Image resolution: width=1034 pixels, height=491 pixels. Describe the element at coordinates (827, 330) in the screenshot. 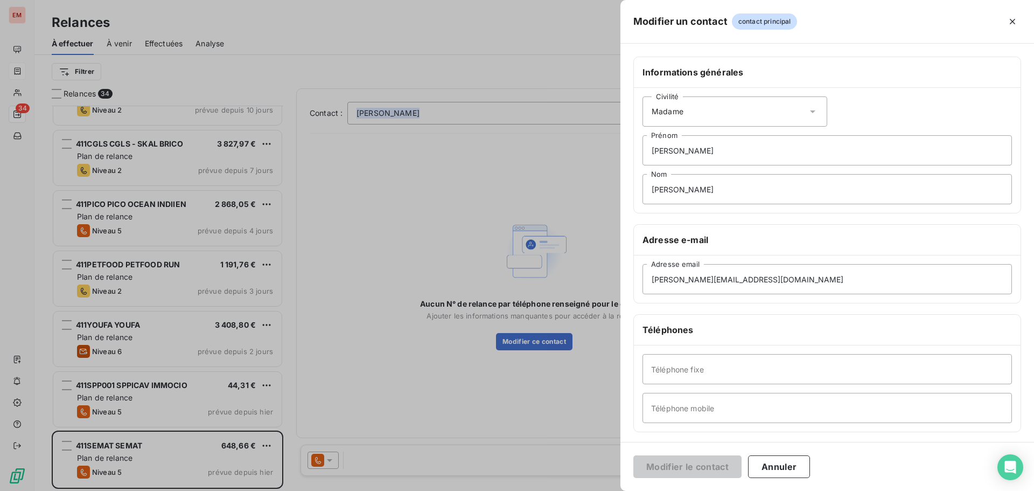

I see `h6: Téléphones` at that location.